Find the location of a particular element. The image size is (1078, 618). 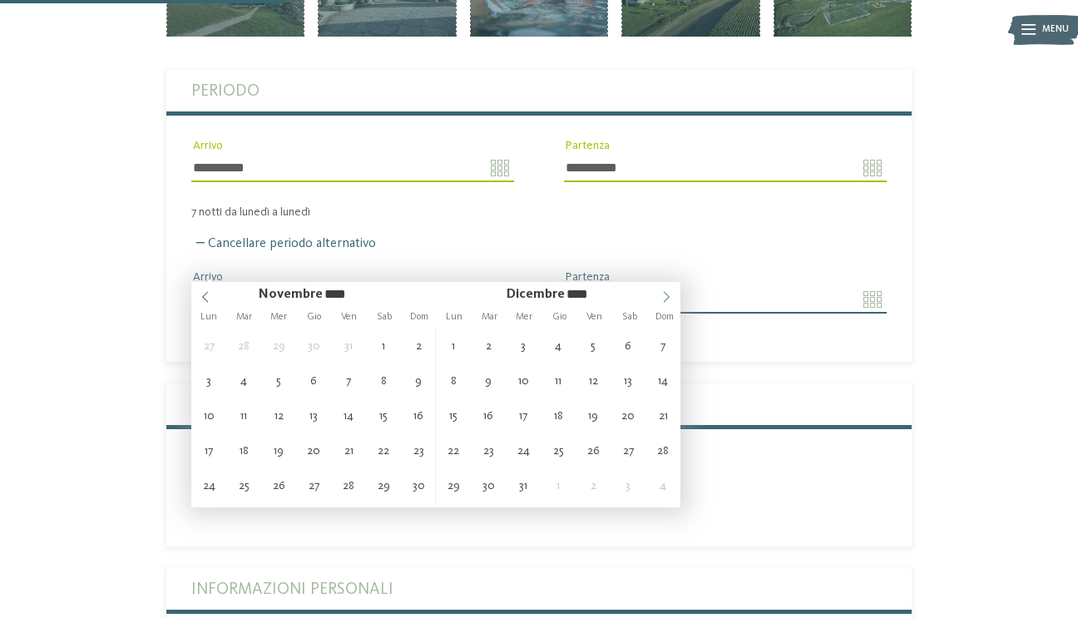

span: Dicembre 8, 2025 is located at coordinates (453, 381).